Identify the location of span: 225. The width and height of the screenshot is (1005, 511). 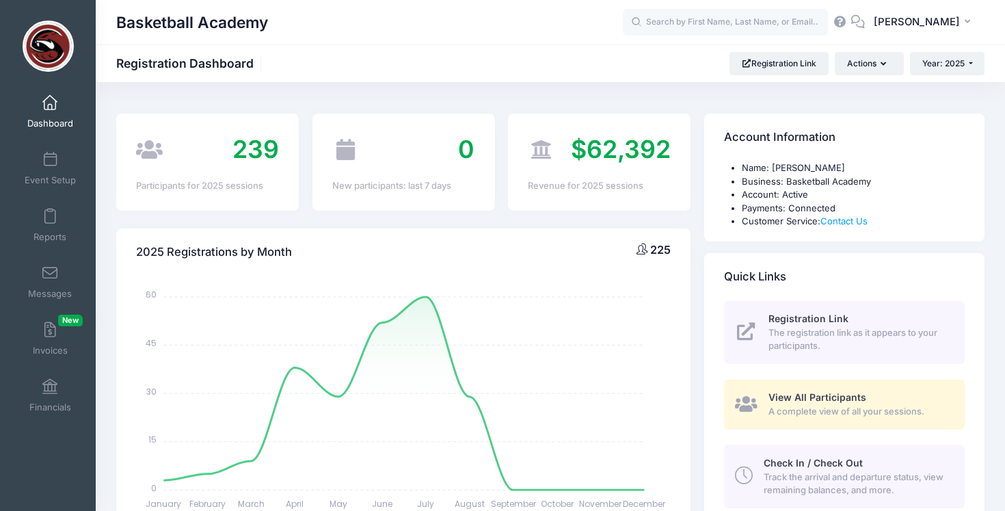
(660, 250).